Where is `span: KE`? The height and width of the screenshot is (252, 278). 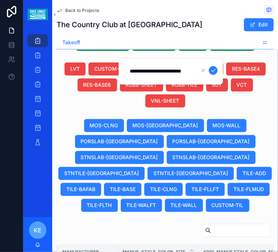 span: KE is located at coordinates (38, 230).